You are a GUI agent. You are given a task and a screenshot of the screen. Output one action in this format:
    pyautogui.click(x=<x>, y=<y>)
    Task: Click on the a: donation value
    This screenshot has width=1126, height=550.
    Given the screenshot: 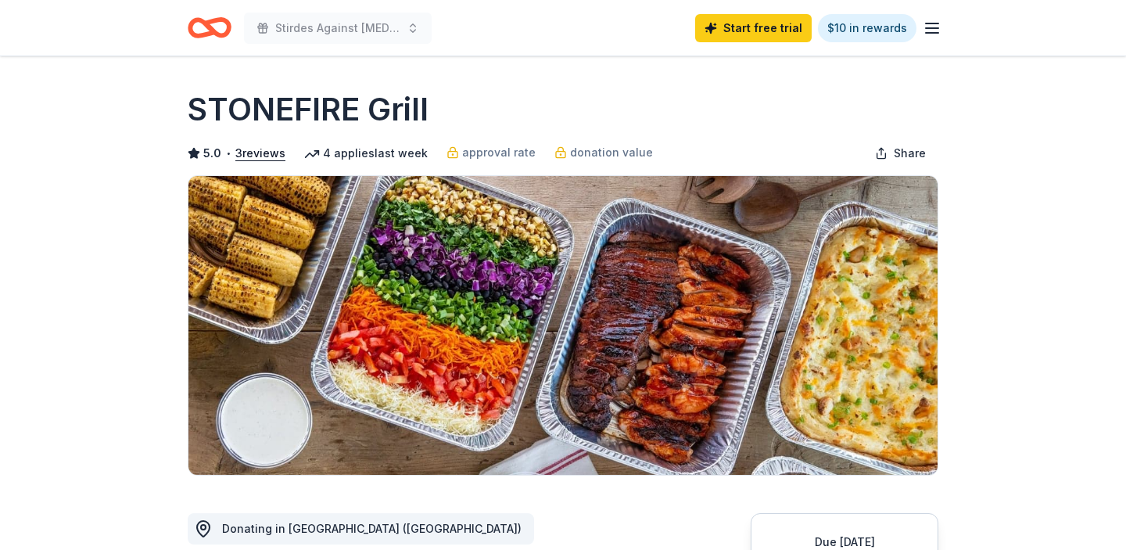 What is the action you would take?
    pyautogui.click(x=604, y=152)
    